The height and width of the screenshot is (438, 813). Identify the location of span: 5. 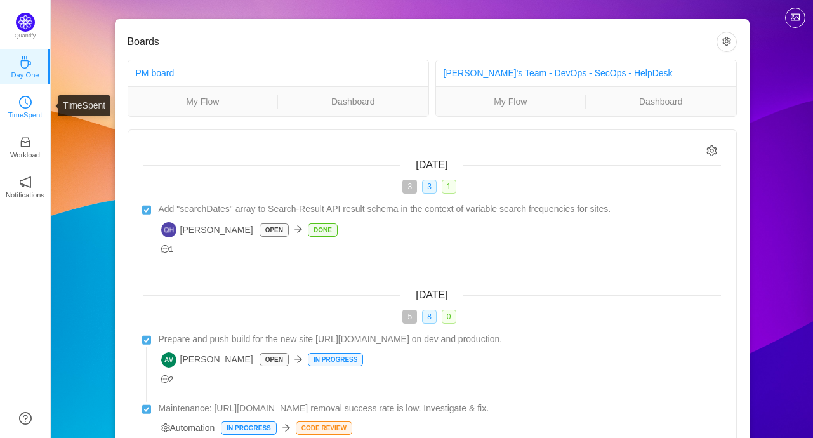
(409, 317).